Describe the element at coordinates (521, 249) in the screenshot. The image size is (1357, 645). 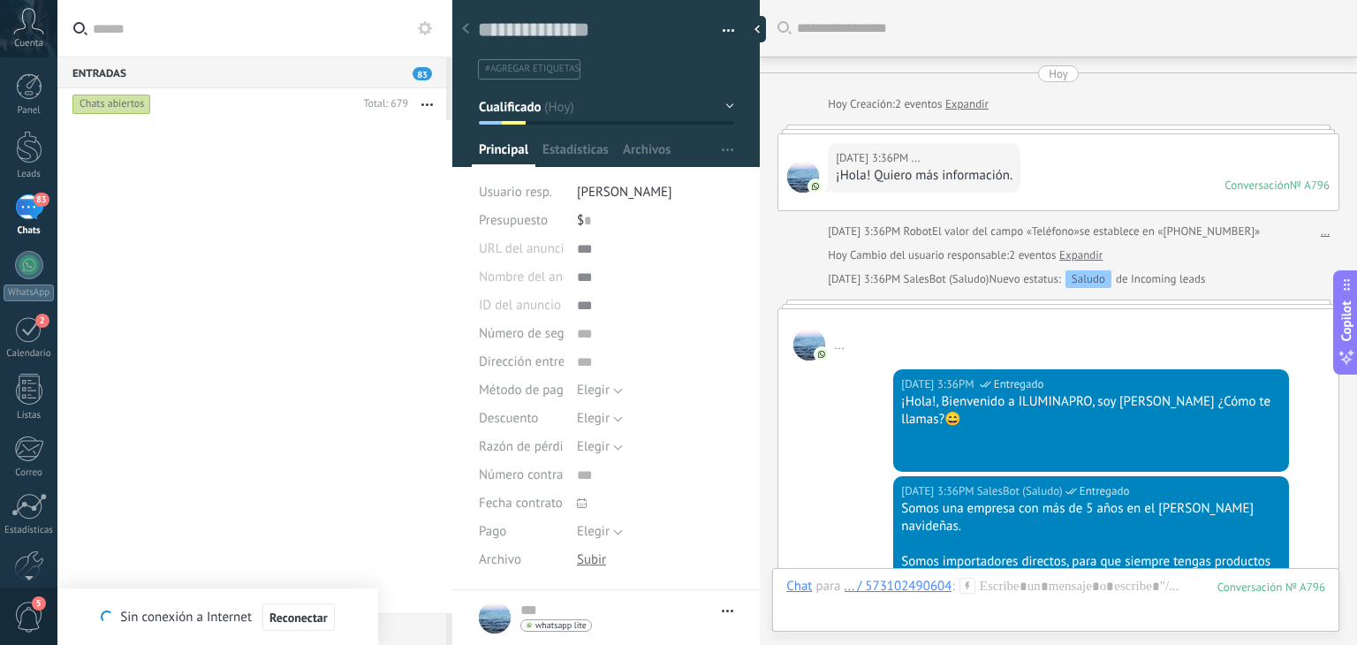
I see `div: URL del anuncio de TikTok` at that location.